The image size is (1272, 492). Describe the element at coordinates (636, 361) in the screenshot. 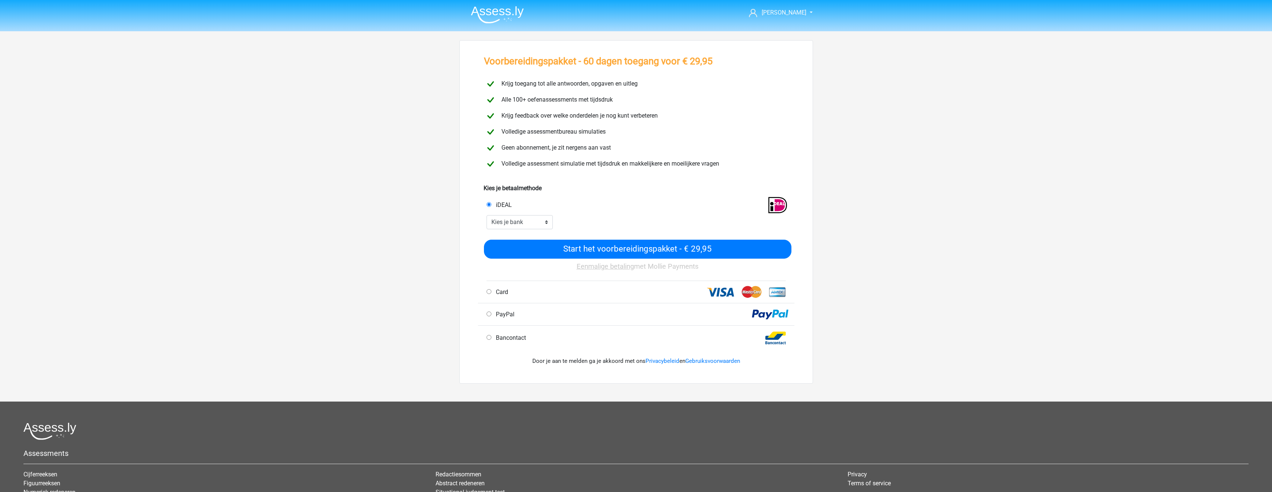

I see `div: Door je aan te melden ga je akkoord met ons en` at that location.